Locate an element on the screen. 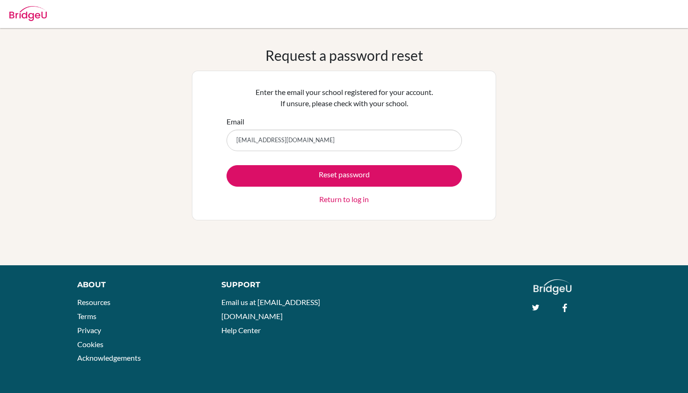  img: logo_white@2x-f4f0deed5e89b7ecb1c2cc34c3e3d731f90f0f143d5ea2071677605dd97b5244.png is located at coordinates (552, 287).